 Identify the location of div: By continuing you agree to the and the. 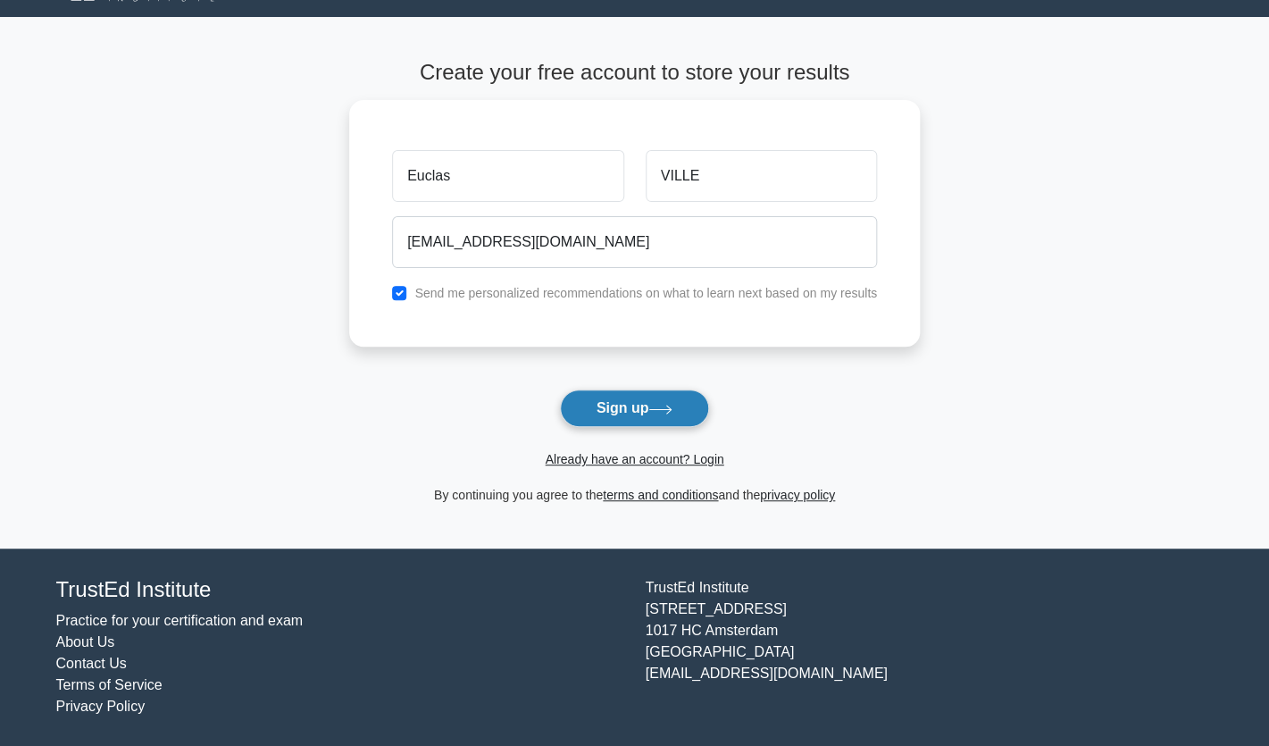
(634, 495).